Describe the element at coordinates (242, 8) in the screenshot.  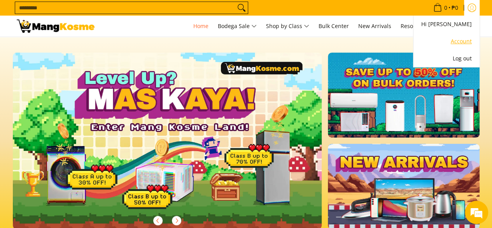
I see `button: Search` at that location.